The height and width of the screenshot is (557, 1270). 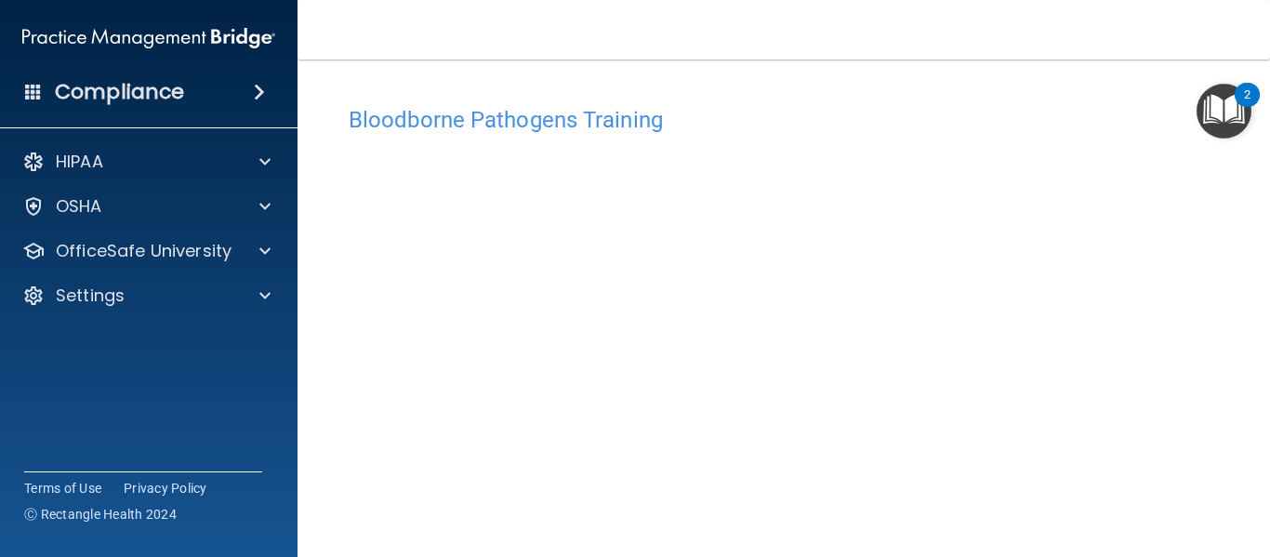 What do you see at coordinates (119, 92) in the screenshot?
I see `h4: Compliance` at bounding box center [119, 92].